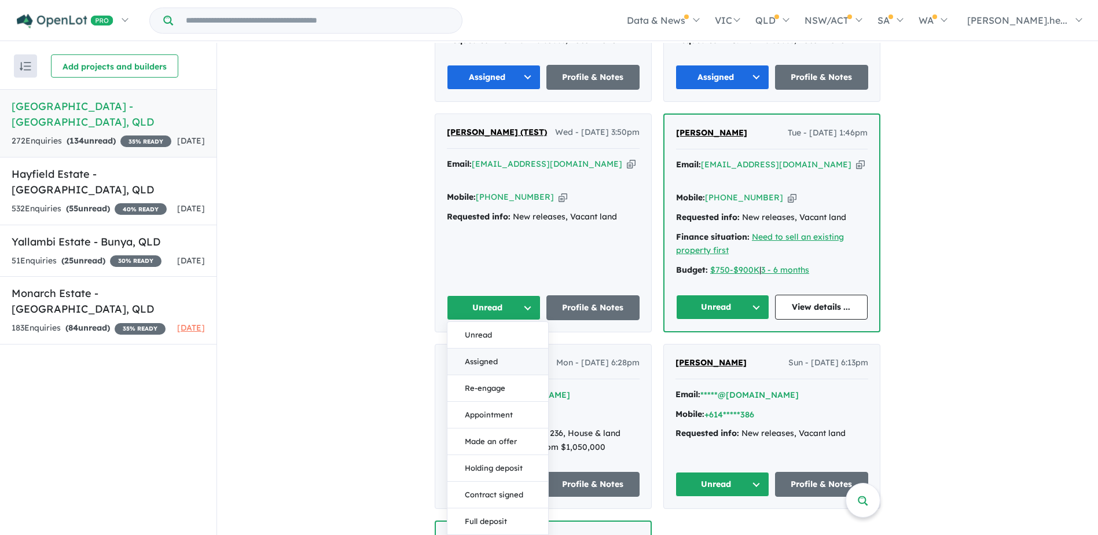 Image resolution: width=1098 pixels, height=535 pixels. What do you see at coordinates (91, 141) in the screenshot?
I see `div: 272 Enquir ies` at bounding box center [91, 141].